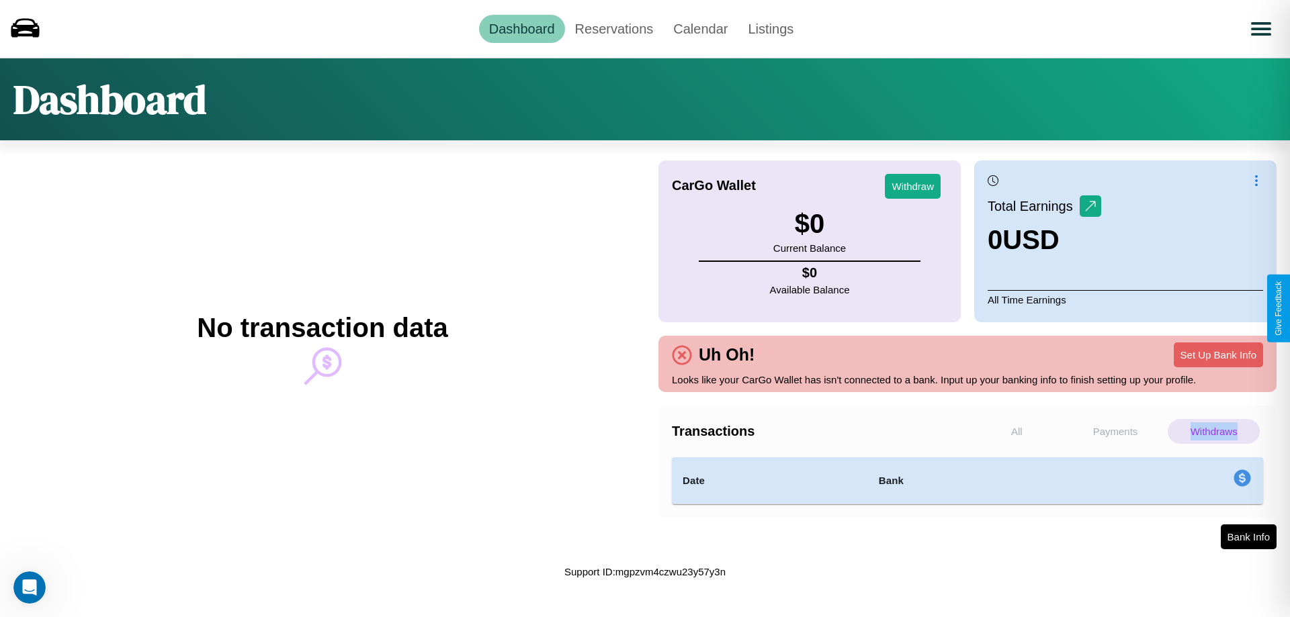 The image size is (1290, 617). Describe the element at coordinates (726, 355) in the screenshot. I see `h4: Uh Oh!` at that location.